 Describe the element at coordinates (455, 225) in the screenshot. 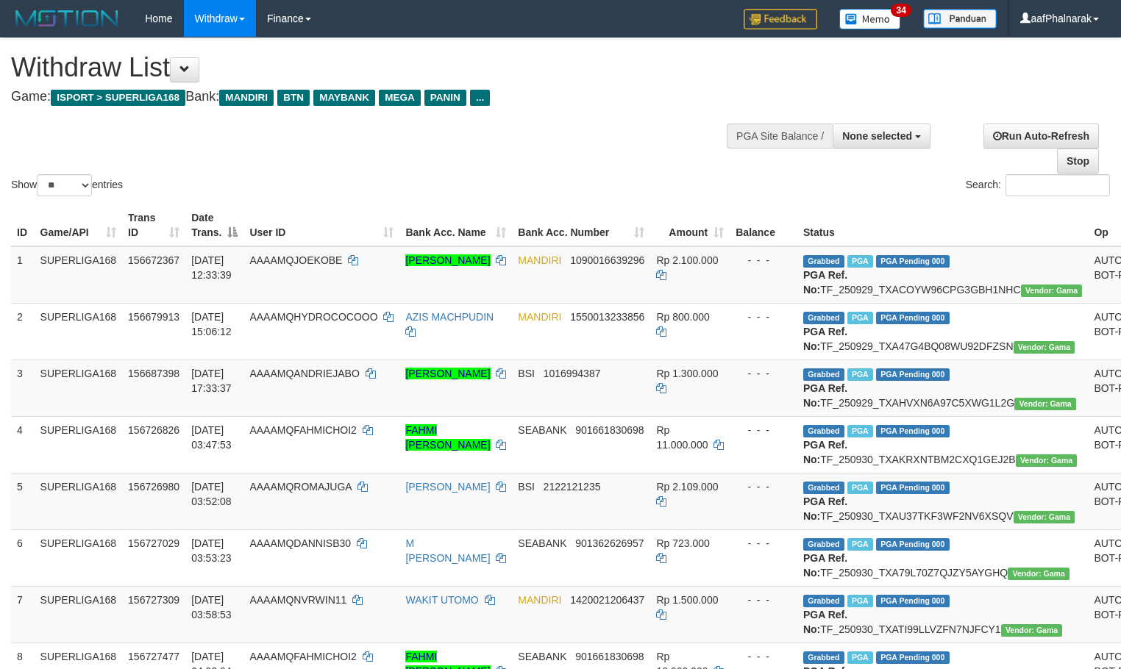

I see `th: Bank Acc. Name: activate to sort column ascending` at that location.